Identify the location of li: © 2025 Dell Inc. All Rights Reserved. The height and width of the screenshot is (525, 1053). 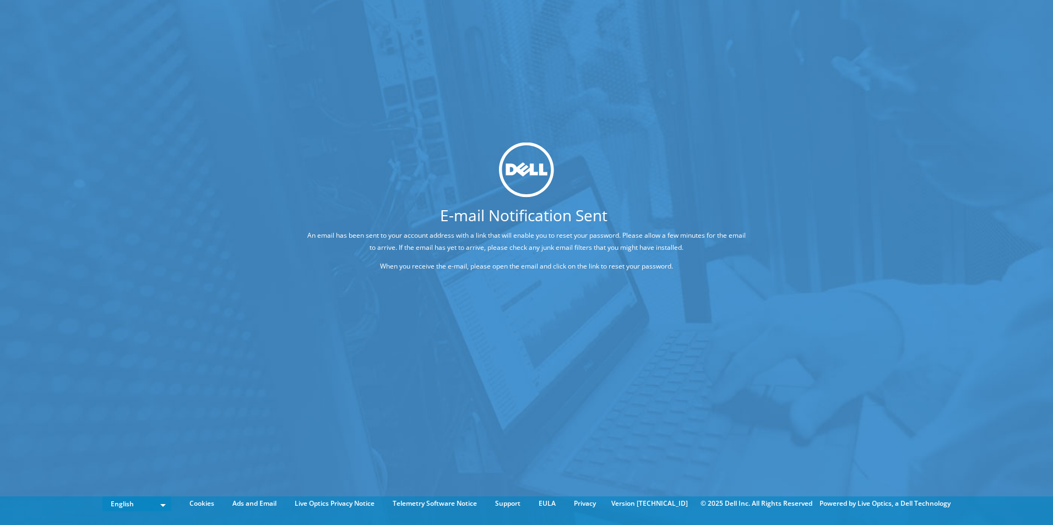
(756, 504).